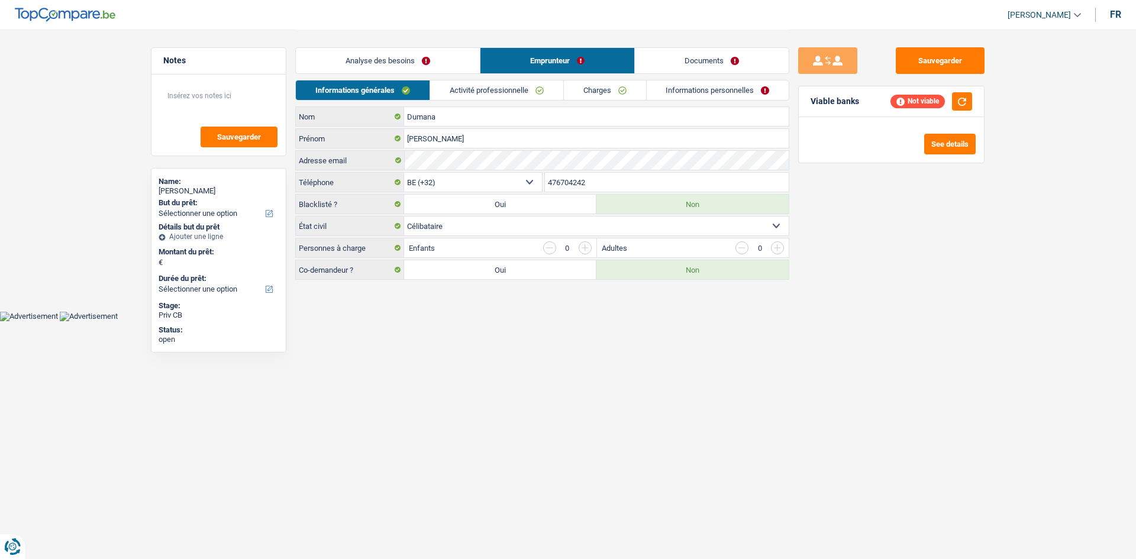  What do you see at coordinates (239, 137) in the screenshot?
I see `span: Sauvegarder` at bounding box center [239, 137].